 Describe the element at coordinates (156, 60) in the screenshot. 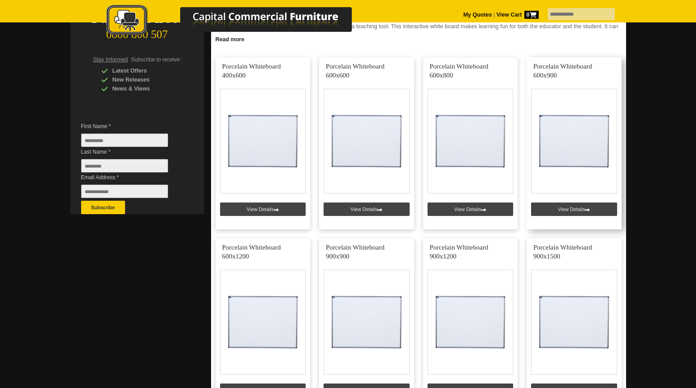

I see `span: Subscribe to receive:` at that location.